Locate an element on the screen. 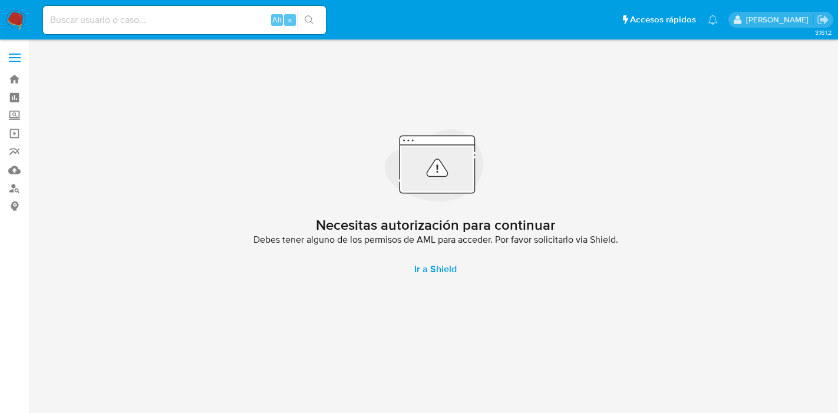 The height and width of the screenshot is (413, 838). span: Accesos rápidos is located at coordinates (663, 19).